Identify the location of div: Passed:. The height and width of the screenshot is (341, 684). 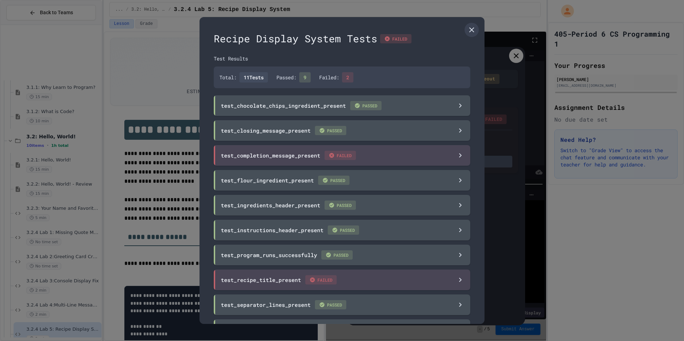
(293, 77).